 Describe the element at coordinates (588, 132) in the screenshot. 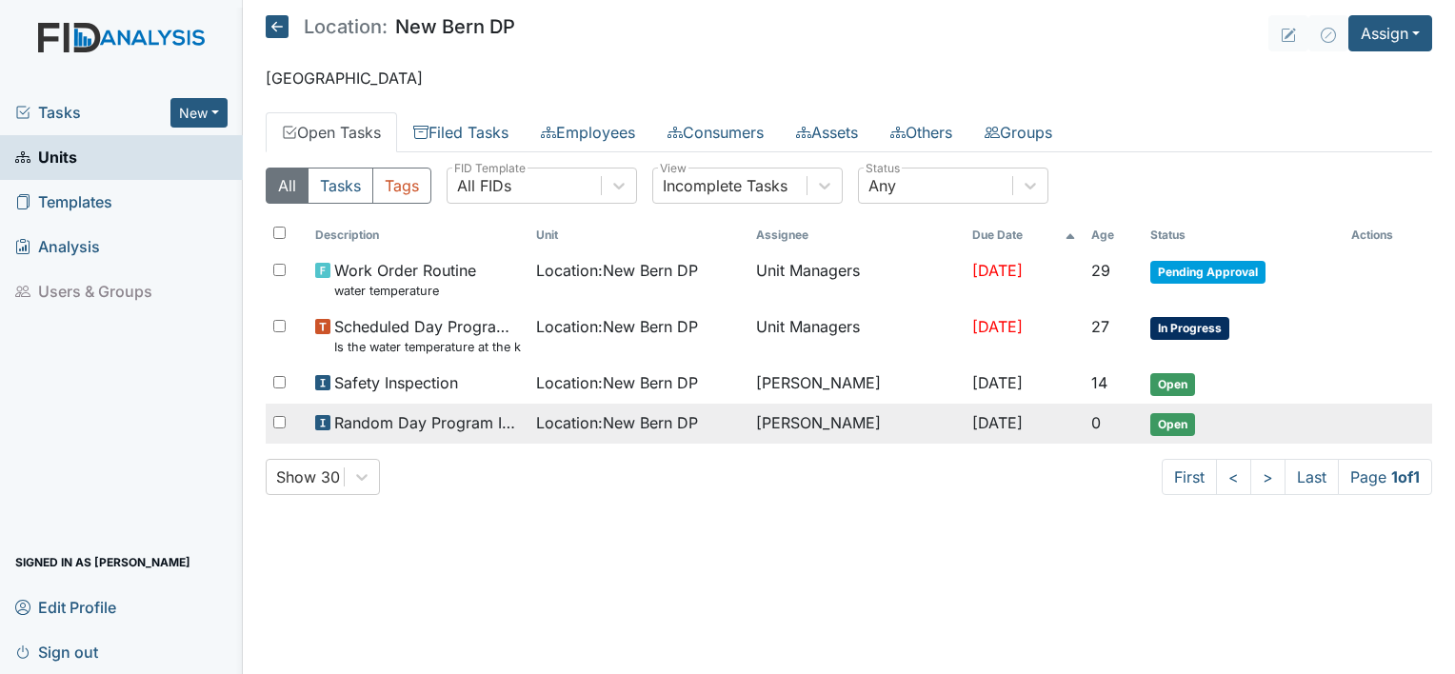

I see `a: Employees` at that location.